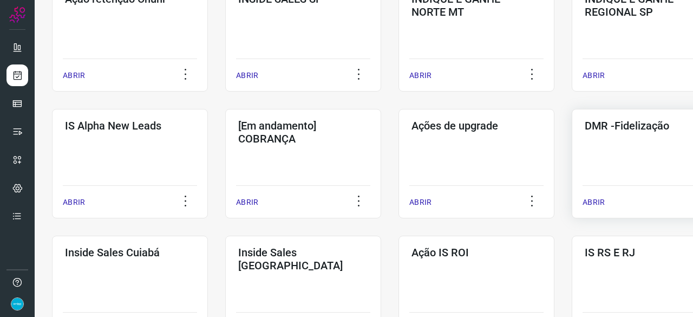 This screenshot has height=317, width=693. I want to click on img: Logo, so click(17, 15).